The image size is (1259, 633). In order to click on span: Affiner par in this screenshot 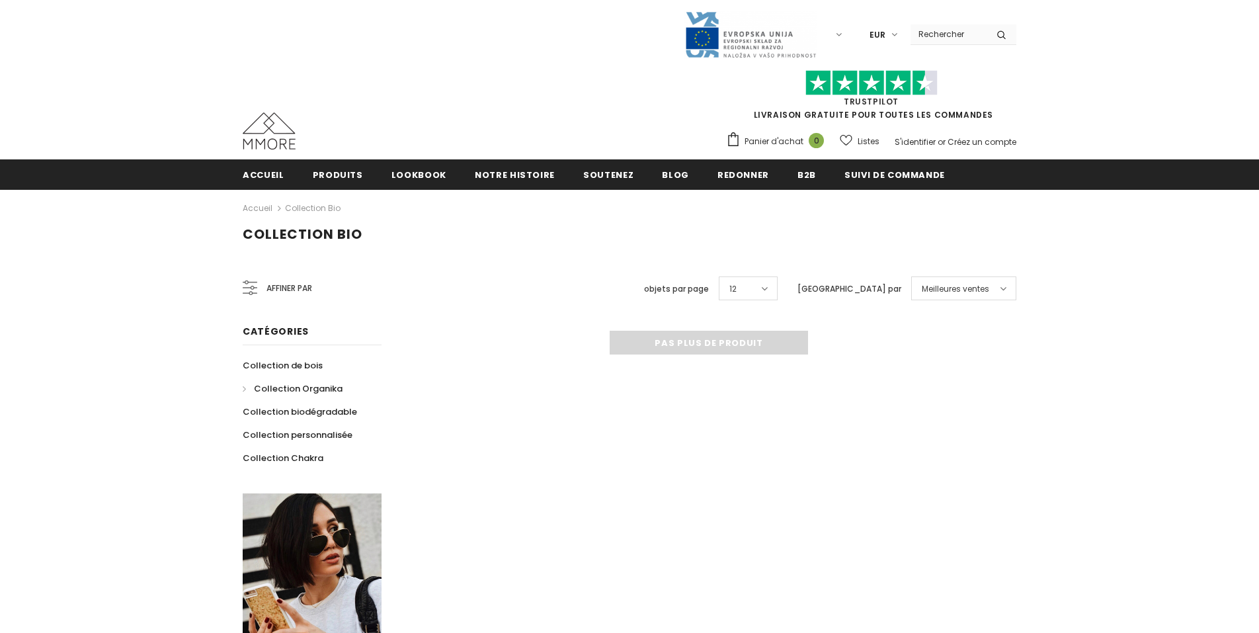, I will do `click(289, 288)`.